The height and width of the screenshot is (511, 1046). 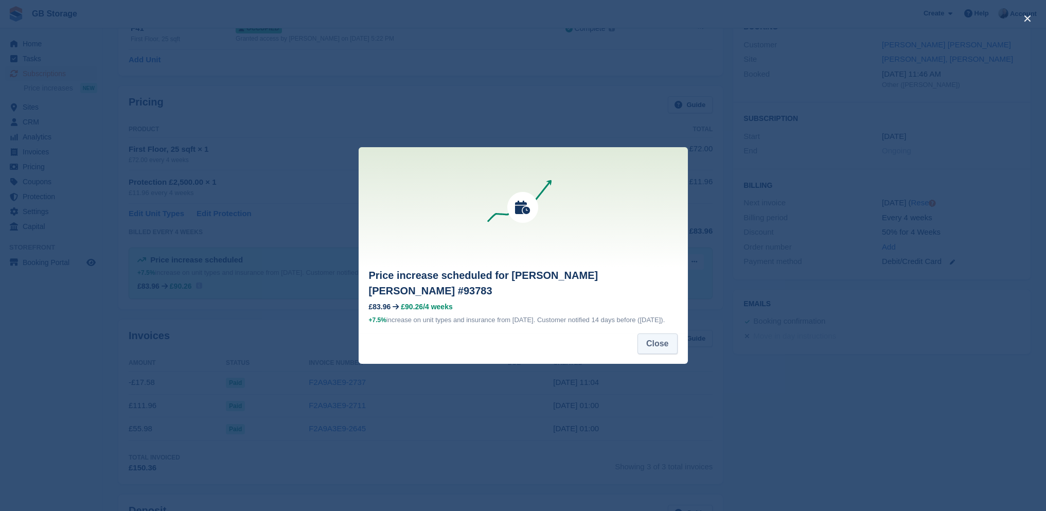 I want to click on div: +7.5%, so click(x=378, y=320).